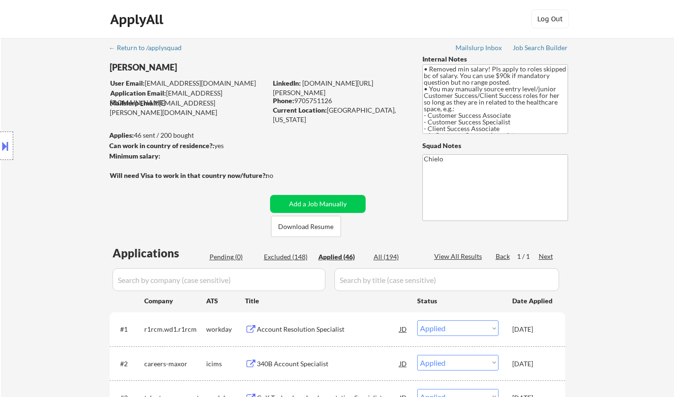  What do you see at coordinates (495, 146) in the screenshot?
I see `div: Squad Notes` at bounding box center [495, 146].